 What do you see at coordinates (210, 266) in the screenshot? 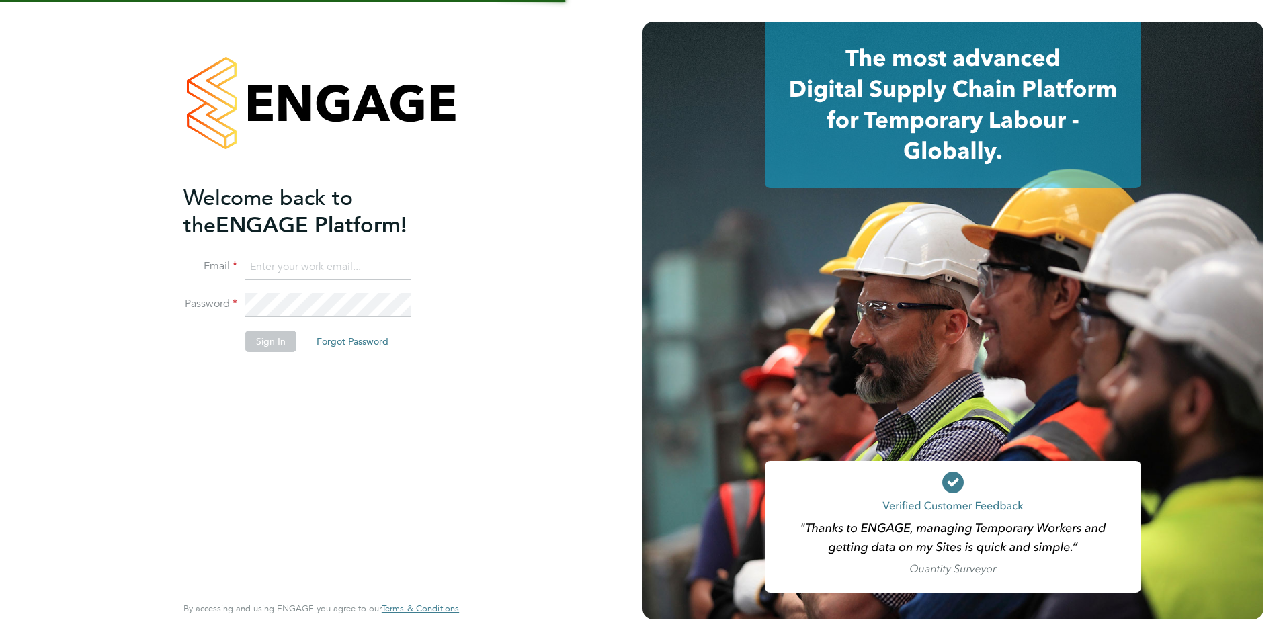
I see `label: Email` at bounding box center [210, 266].